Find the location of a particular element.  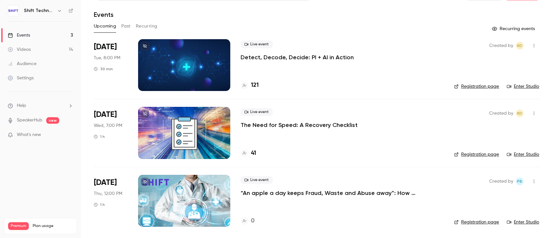

h4: 41 is located at coordinates (254, 153).